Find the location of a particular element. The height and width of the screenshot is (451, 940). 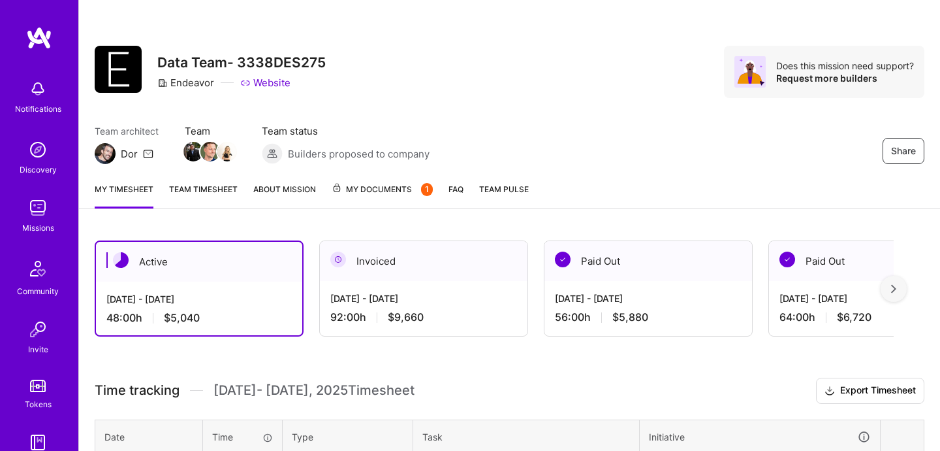

i: icon Mail is located at coordinates (148, 153).